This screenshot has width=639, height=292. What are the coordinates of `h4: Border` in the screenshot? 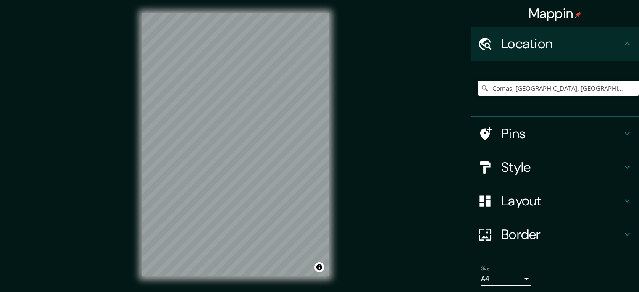 It's located at (562, 234).